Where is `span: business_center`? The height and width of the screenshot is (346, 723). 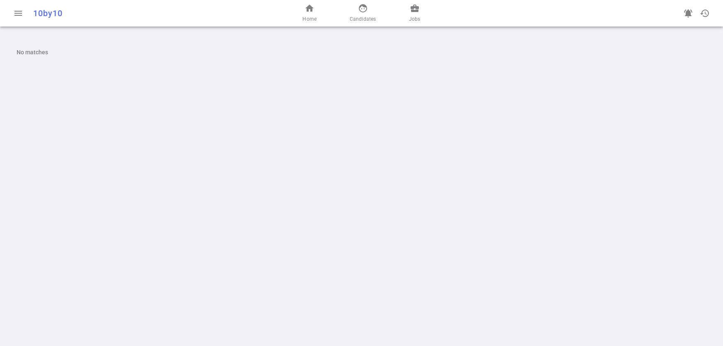
span: business_center is located at coordinates (415, 8).